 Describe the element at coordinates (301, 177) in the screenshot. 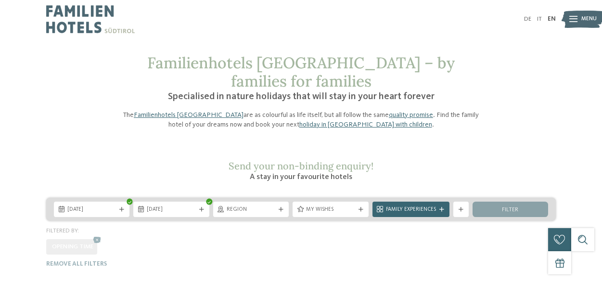

I see `span: A stay in your favourite hotels` at that location.